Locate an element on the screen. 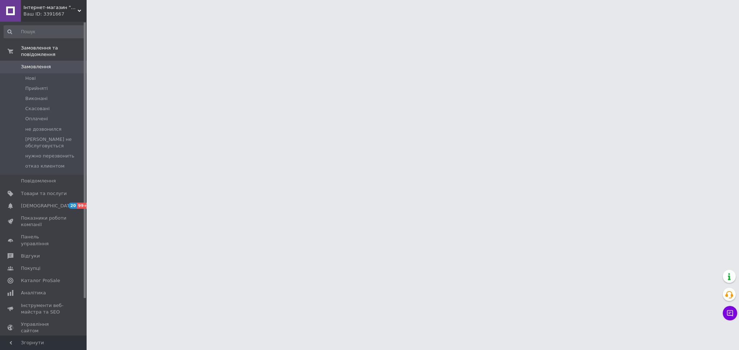 This screenshot has height=350, width=739. span: не дозвонился is located at coordinates (43, 129).